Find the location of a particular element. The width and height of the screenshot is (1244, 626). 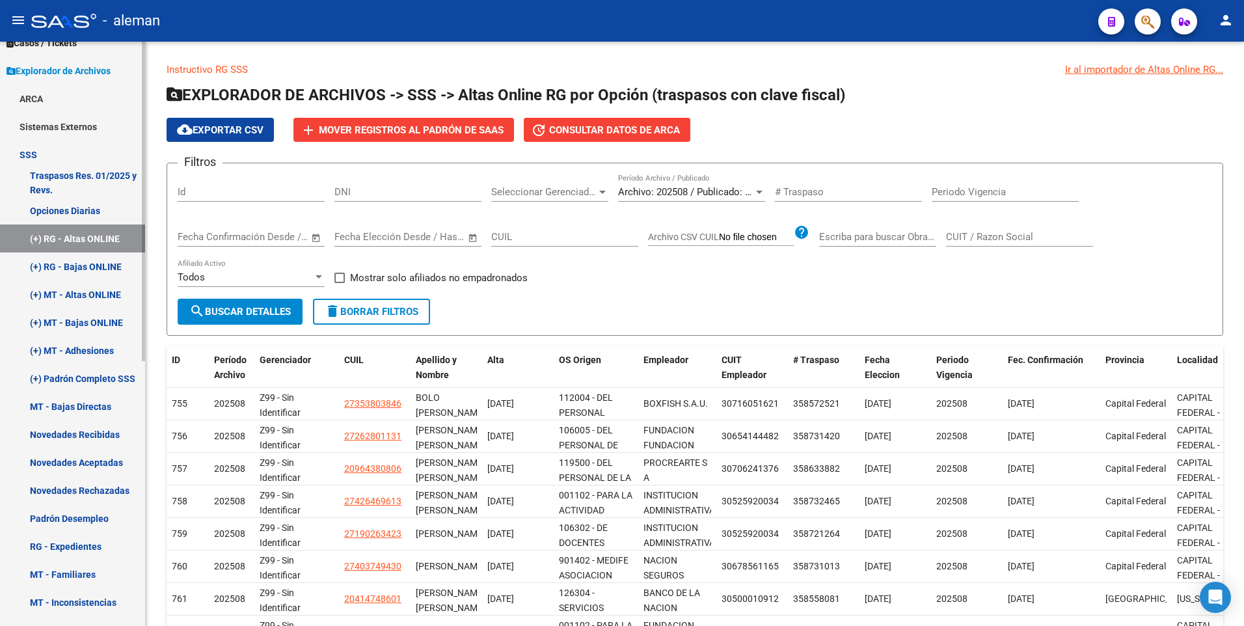

span: 358721264 is located at coordinates (816, 533).